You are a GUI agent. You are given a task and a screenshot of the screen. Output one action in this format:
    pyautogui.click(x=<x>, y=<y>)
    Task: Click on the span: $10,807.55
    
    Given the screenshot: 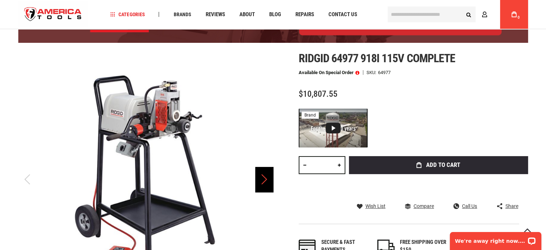 What is the action you would take?
    pyautogui.click(x=318, y=94)
    